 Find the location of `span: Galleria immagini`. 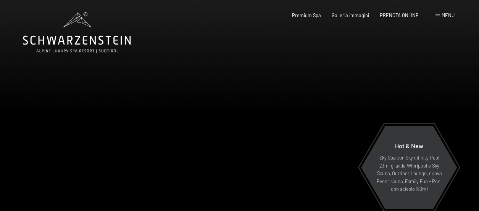

span: Galleria immagini is located at coordinates (350, 15).